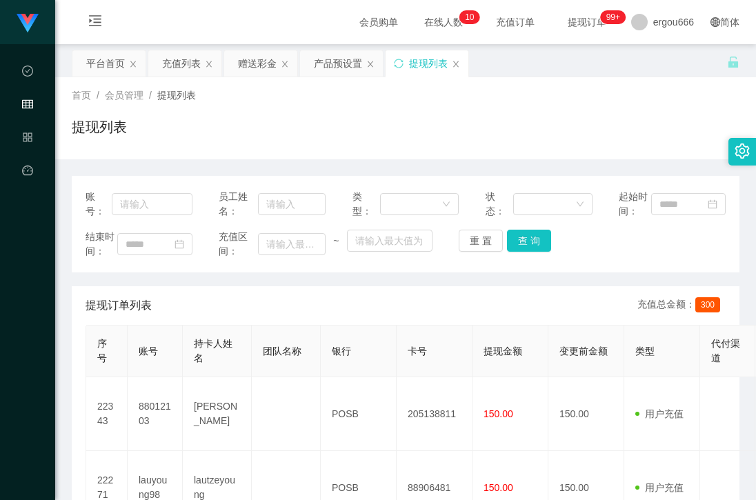 Image resolution: width=756 pixels, height=500 pixels. I want to click on td: 150.00, so click(586, 414).